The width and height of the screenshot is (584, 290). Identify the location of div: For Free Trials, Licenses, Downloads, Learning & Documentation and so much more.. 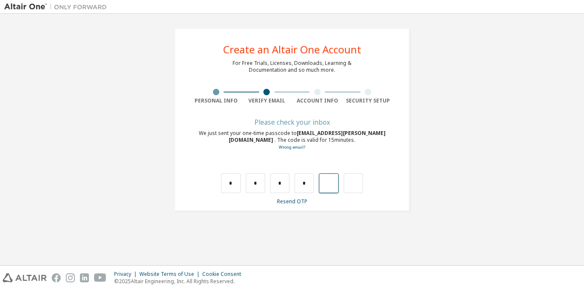
(292, 67).